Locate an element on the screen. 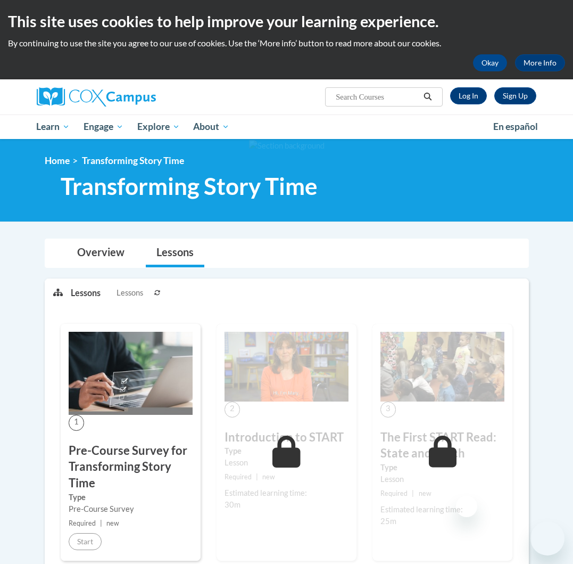 Image resolution: width=573 pixels, height=564 pixels. img: Section background is located at coordinates (287, 146).